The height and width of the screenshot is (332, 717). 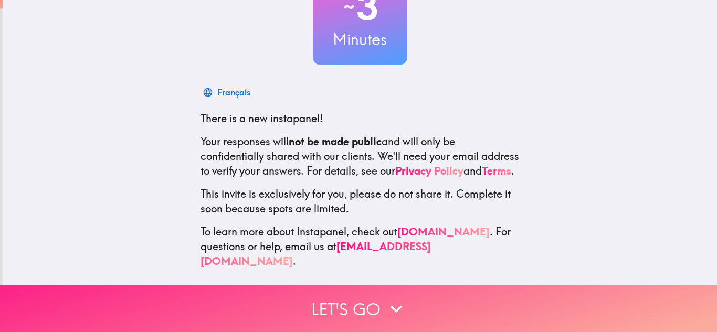 What do you see at coordinates (360, 39) in the screenshot?
I see `h3: Minutes` at bounding box center [360, 39].